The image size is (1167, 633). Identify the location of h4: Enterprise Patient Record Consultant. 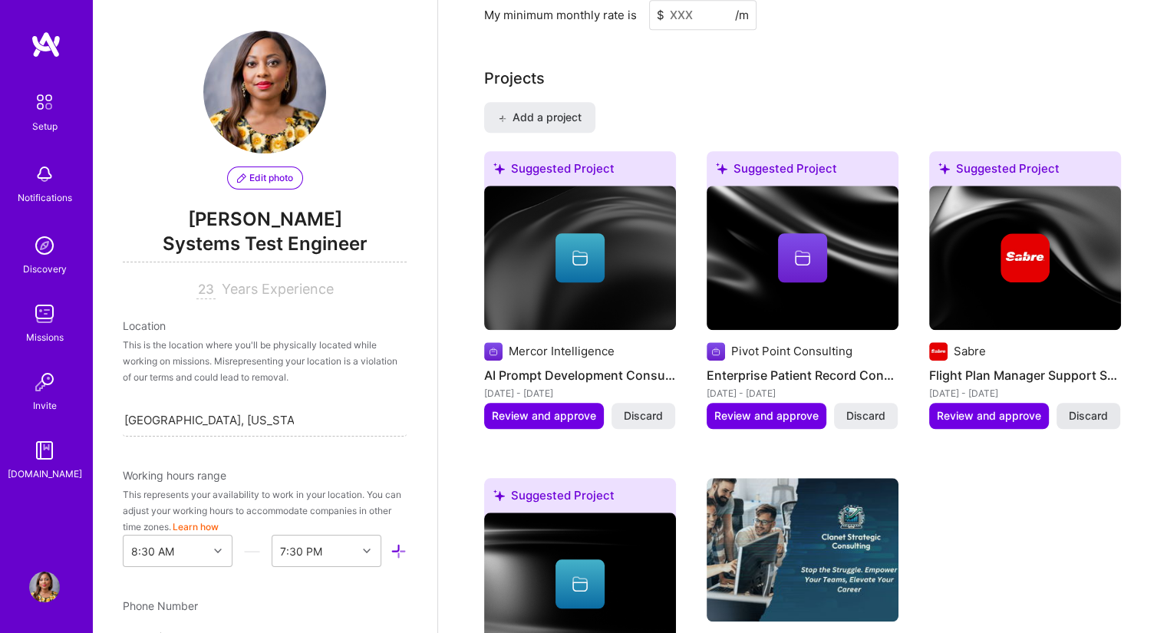
(803, 375).